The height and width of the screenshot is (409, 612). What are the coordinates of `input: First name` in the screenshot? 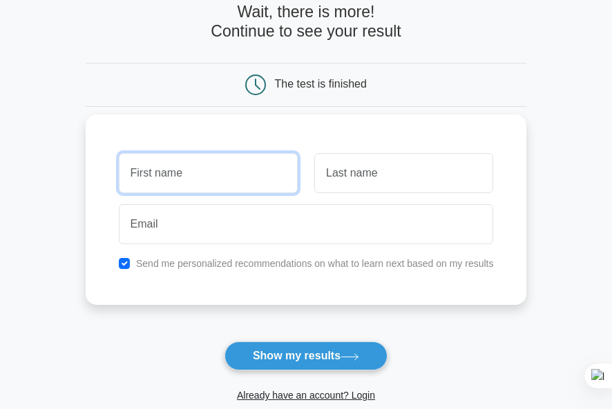 It's located at (208, 173).